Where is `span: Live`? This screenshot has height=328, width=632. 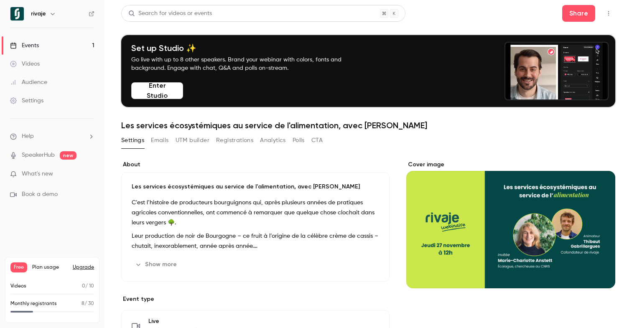 span: Live is located at coordinates (183, 321).